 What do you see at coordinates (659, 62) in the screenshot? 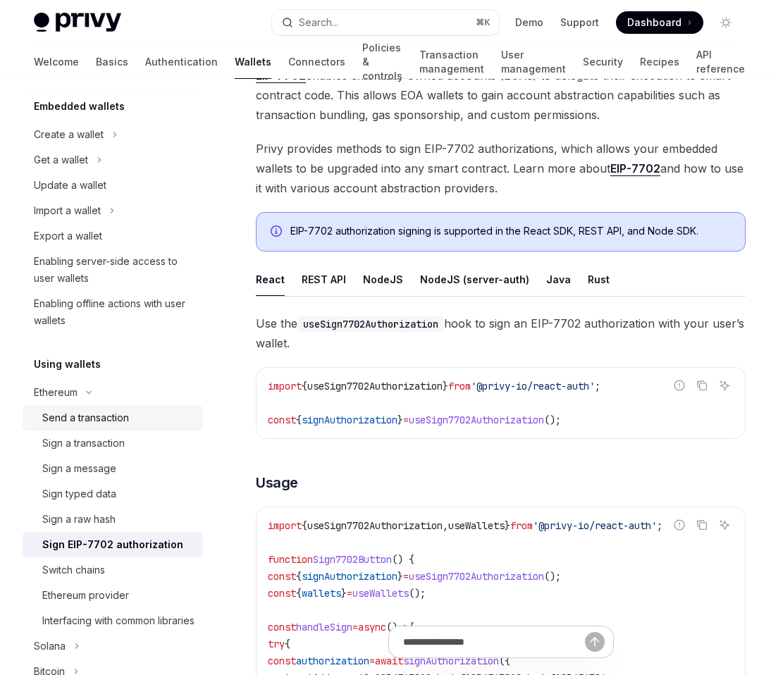
I see `a: Recipes` at bounding box center [659, 62].